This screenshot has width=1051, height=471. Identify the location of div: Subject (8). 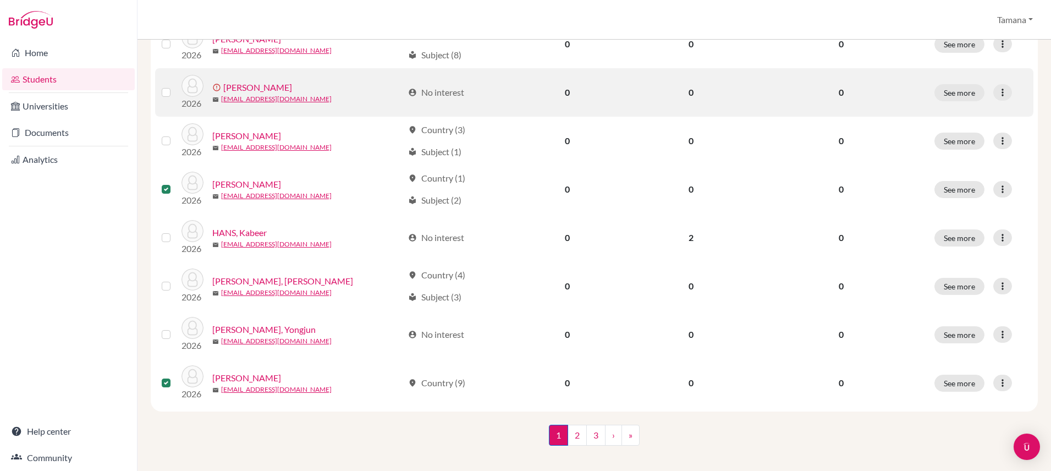
(434, 55).